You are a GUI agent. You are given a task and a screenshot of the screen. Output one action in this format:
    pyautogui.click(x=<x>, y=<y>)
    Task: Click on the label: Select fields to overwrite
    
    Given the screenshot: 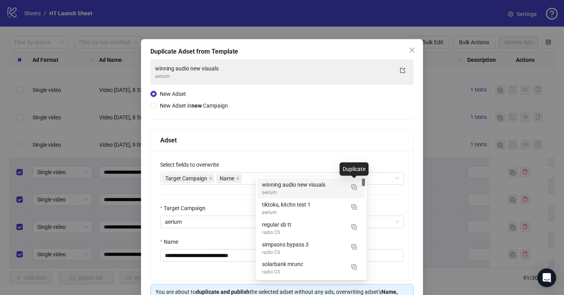 What is the action you would take?
    pyautogui.click(x=192, y=165)
    